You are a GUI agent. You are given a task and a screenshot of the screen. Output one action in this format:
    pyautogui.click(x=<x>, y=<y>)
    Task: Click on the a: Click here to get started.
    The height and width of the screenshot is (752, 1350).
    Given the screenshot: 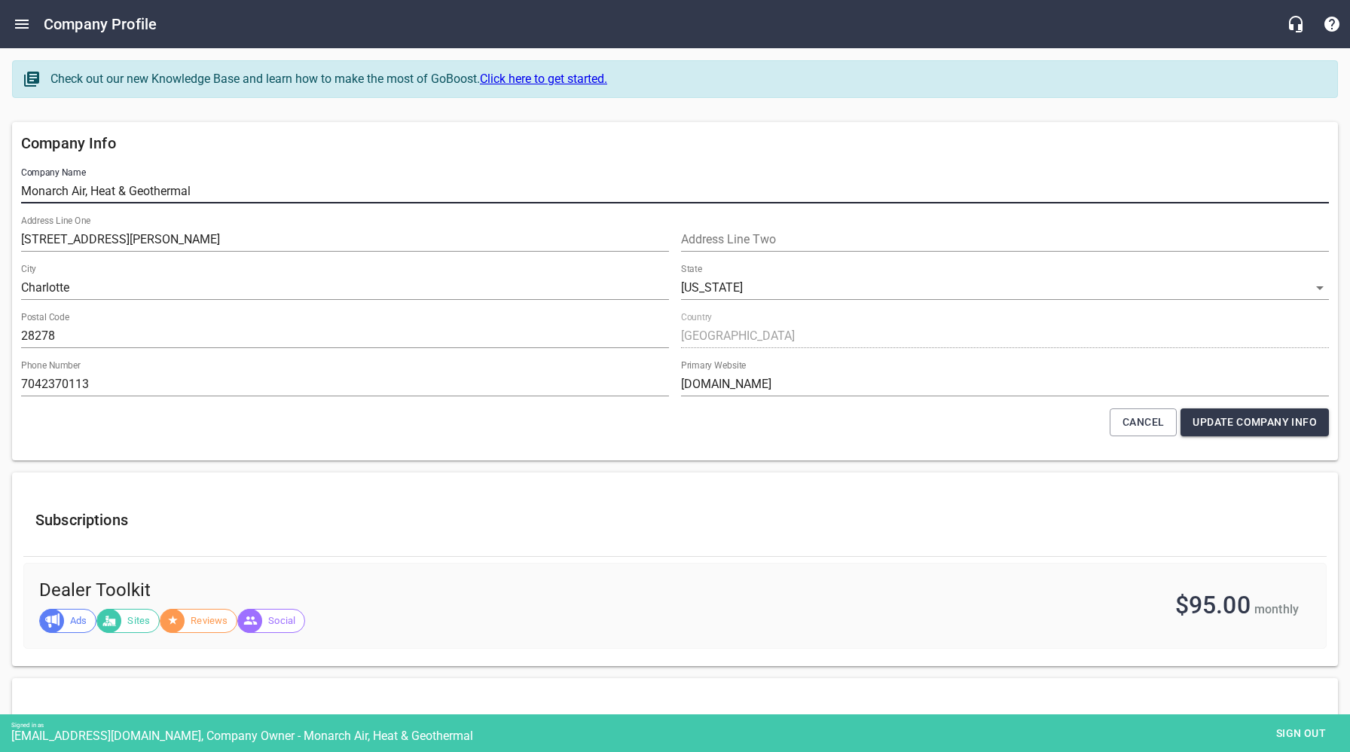 What is the action you would take?
    pyautogui.click(x=543, y=78)
    